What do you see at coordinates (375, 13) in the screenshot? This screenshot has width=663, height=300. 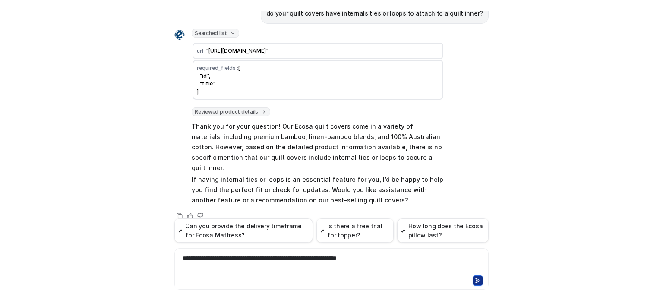 I see `p: do your quilt covers have internals ties or loops to attach to a quilt inner?` at bounding box center [375, 13].